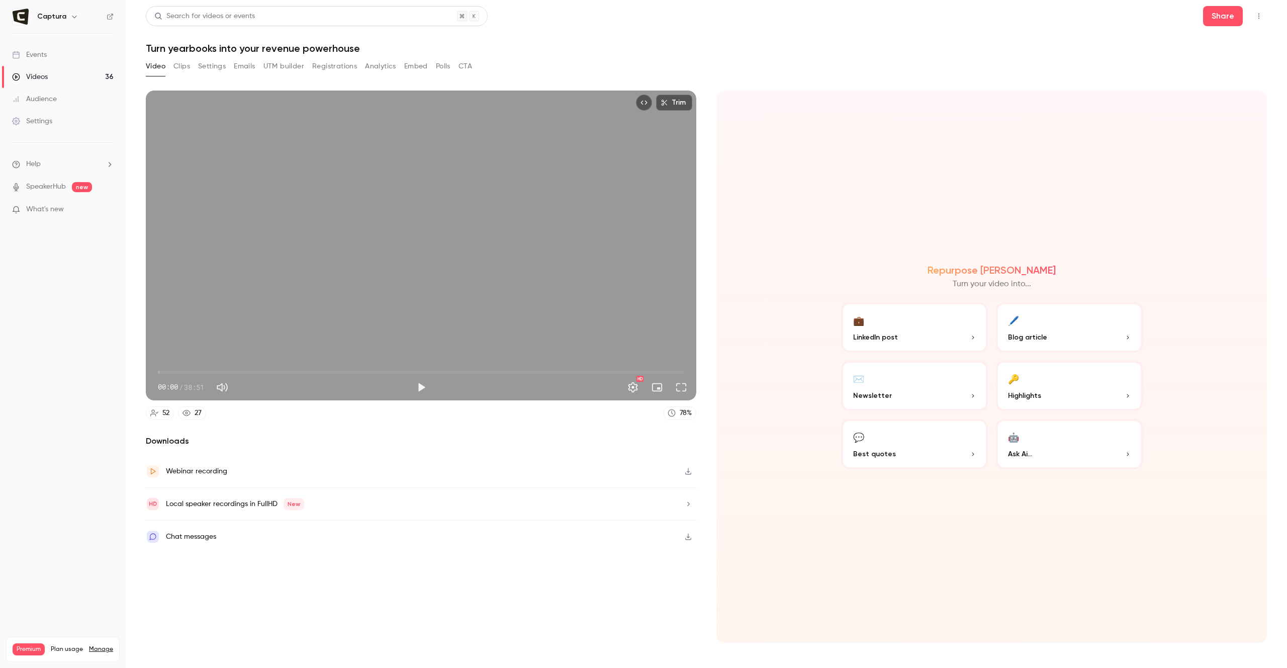 Image resolution: width=1287 pixels, height=668 pixels. What do you see at coordinates (915, 444) in the screenshot?
I see `button: 💬Best quotes` at bounding box center [915, 444].